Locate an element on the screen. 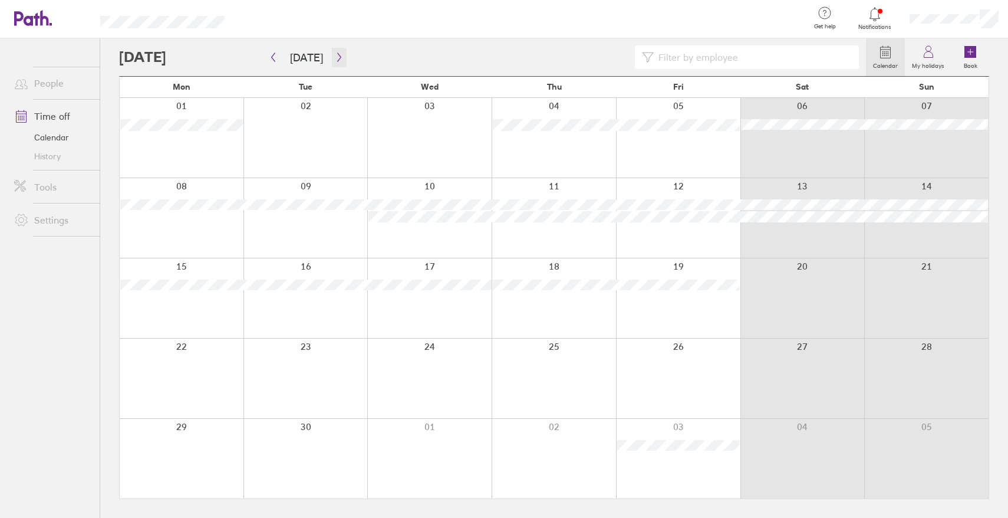 Image resolution: width=1008 pixels, height=518 pixels. span: Thu is located at coordinates (554, 87).